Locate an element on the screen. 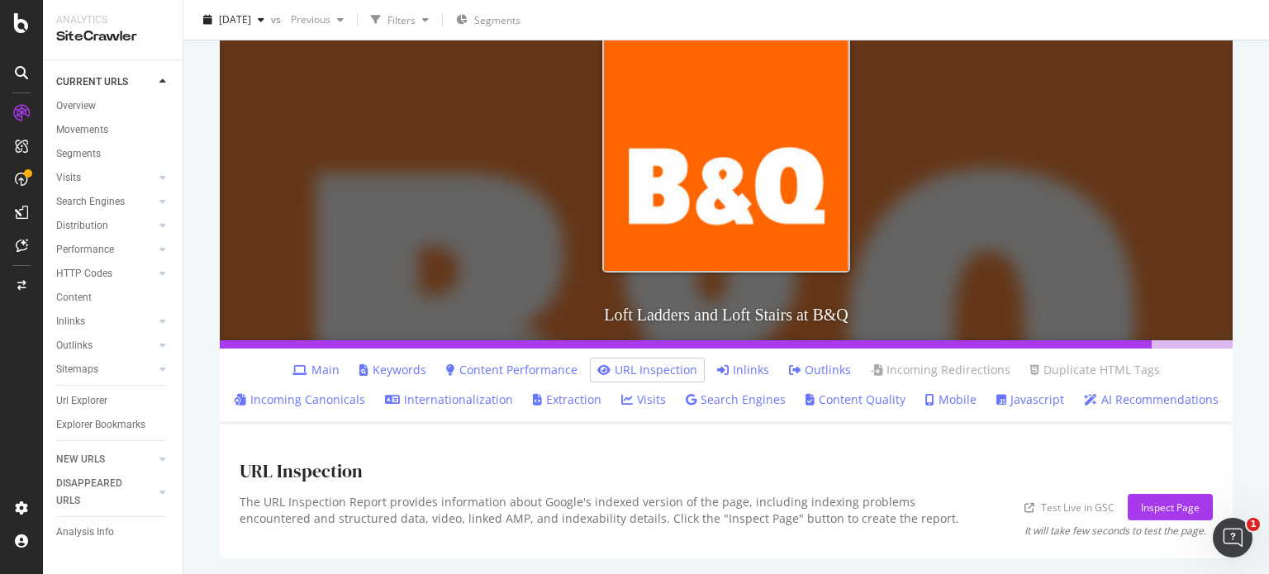  div: Inlinks is located at coordinates (70, 321).